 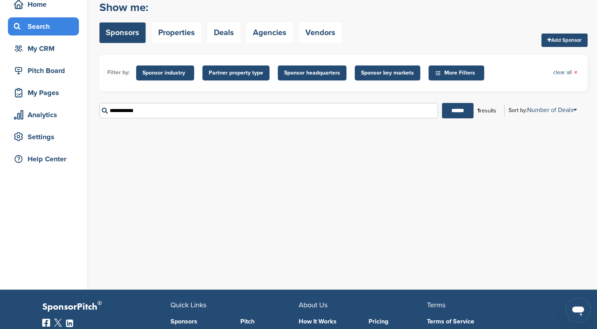 I want to click on span: Quick Links, so click(x=188, y=305).